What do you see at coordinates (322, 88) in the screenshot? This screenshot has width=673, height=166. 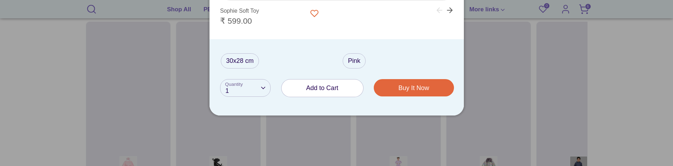 I see `span: Add to Cart` at bounding box center [322, 88].